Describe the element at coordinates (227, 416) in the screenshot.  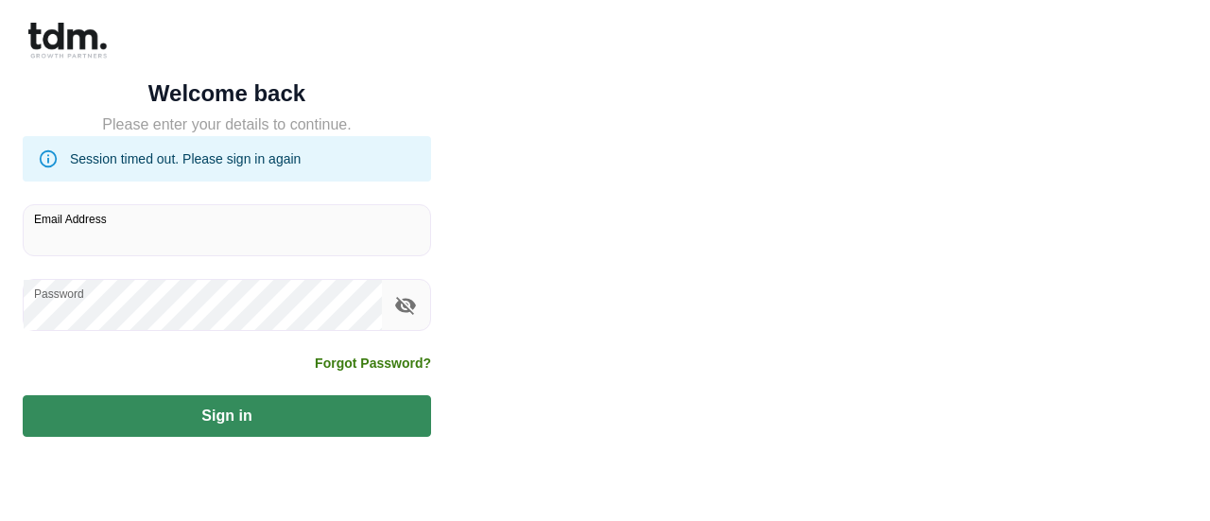
I see `button: Sign in` at that location.